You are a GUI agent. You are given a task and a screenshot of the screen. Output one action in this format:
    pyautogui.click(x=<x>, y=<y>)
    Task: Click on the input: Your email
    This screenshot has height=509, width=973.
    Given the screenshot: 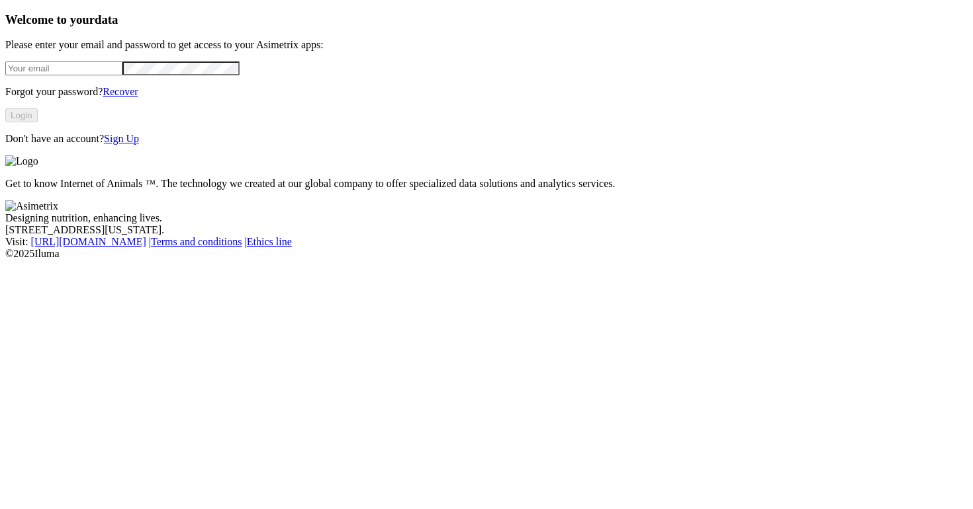 What is the action you would take?
    pyautogui.click(x=64, y=68)
    